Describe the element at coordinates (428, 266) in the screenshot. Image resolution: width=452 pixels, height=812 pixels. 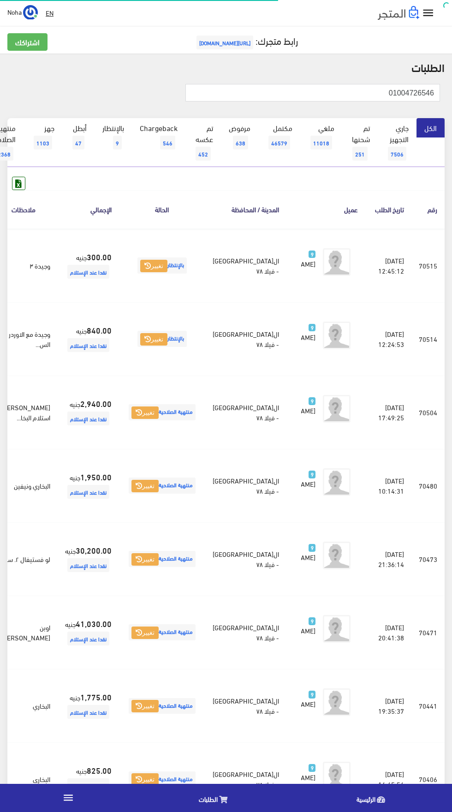
I see `td: 70515` at that location.